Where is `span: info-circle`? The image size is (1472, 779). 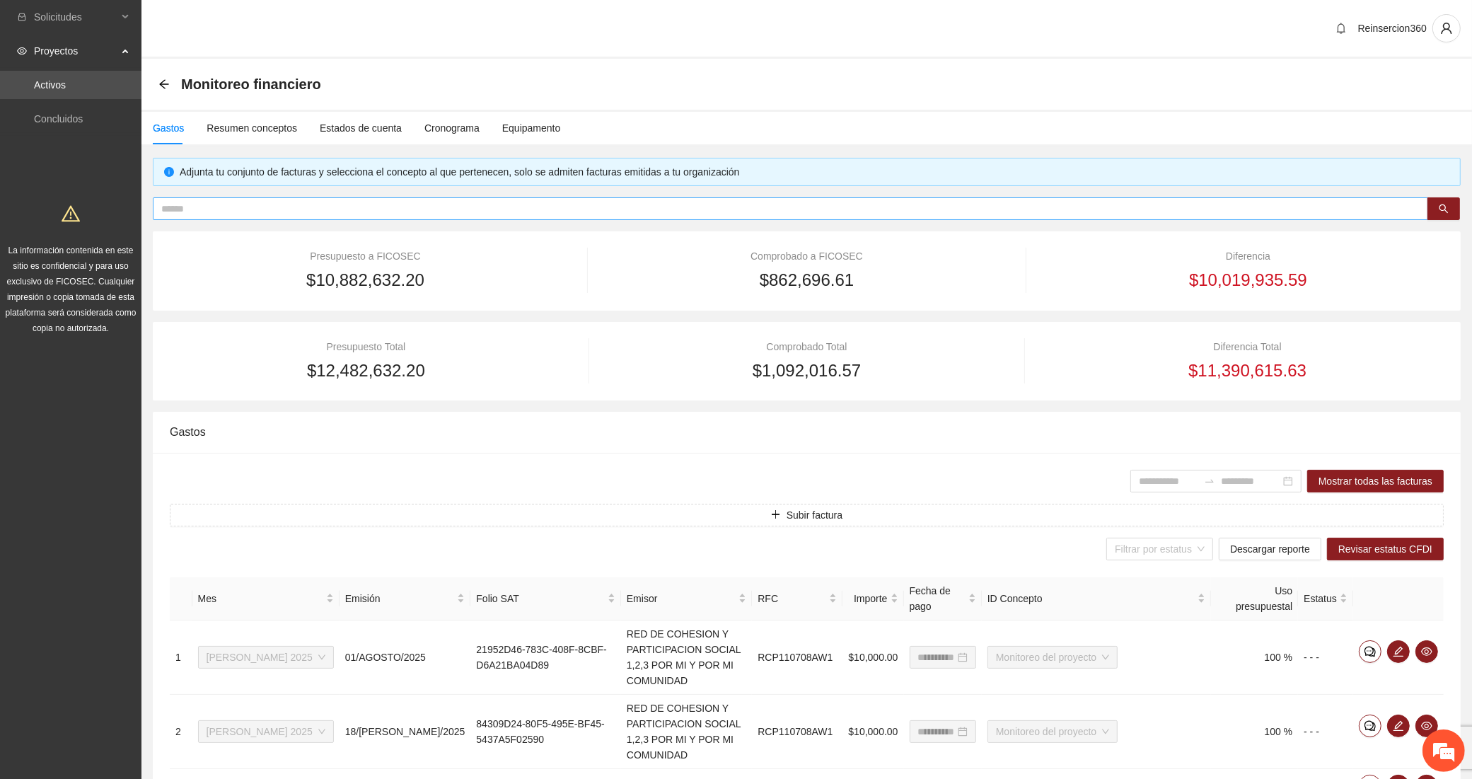 span: info-circle is located at coordinates (169, 172).